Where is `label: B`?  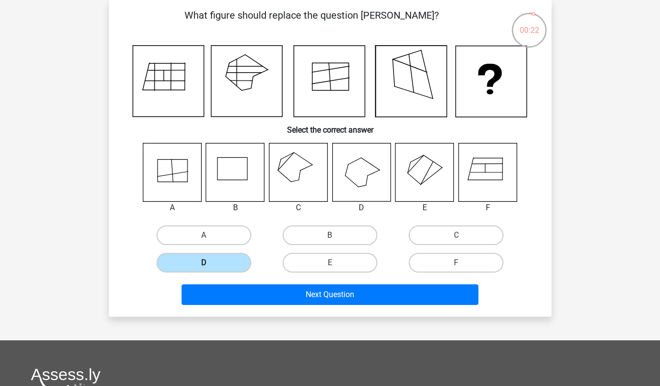 label: B is located at coordinates (330, 235).